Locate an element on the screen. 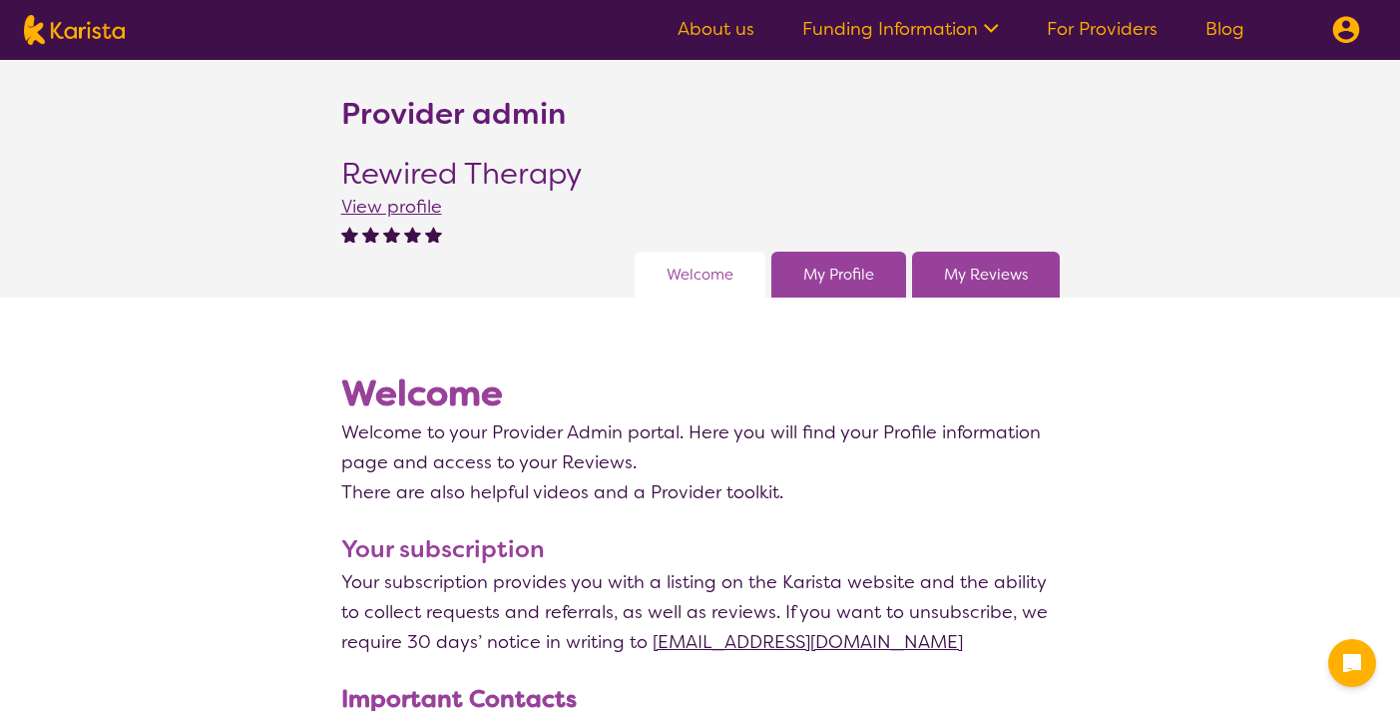  img: menu is located at coordinates (1347, 30).